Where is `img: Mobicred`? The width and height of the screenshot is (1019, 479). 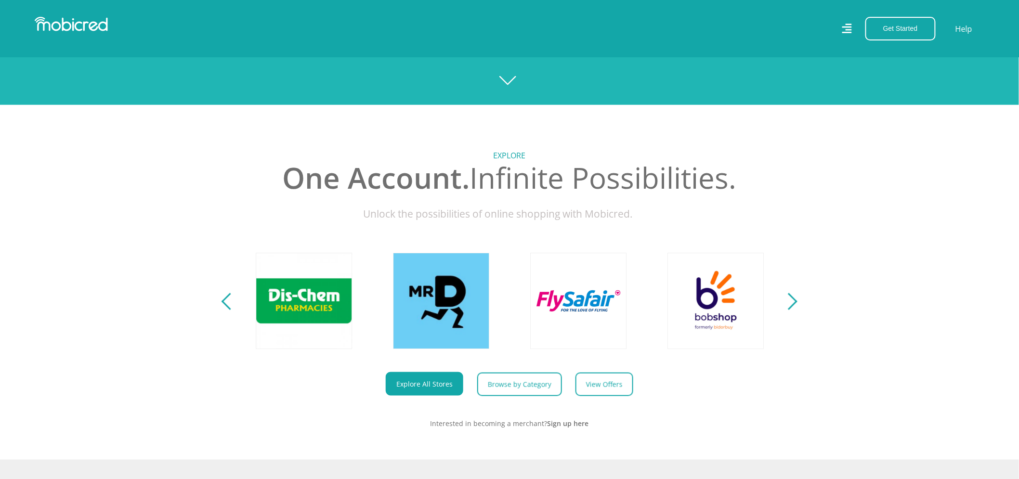
img: Mobicred is located at coordinates (71, 24).